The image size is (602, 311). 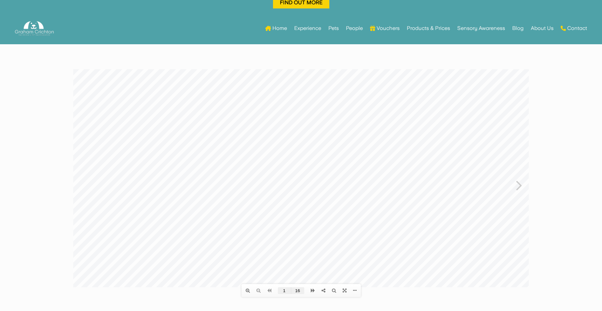 I want to click on i: Search, so click(x=261, y=221).